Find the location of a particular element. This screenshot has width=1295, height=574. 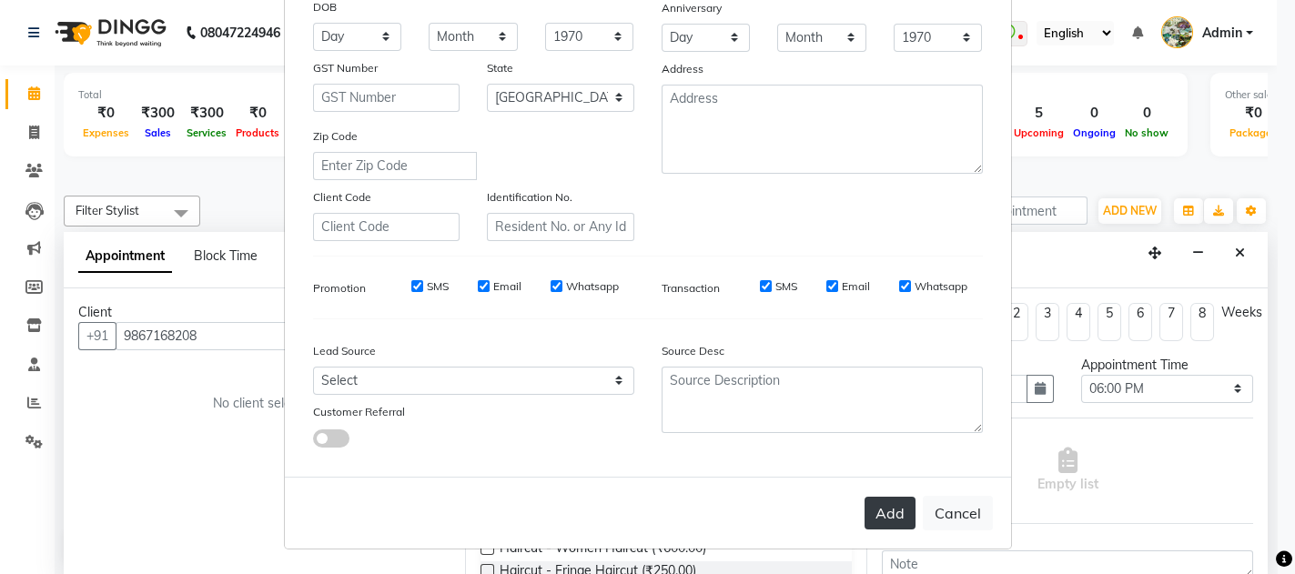

label: Promotion is located at coordinates (340, 289).